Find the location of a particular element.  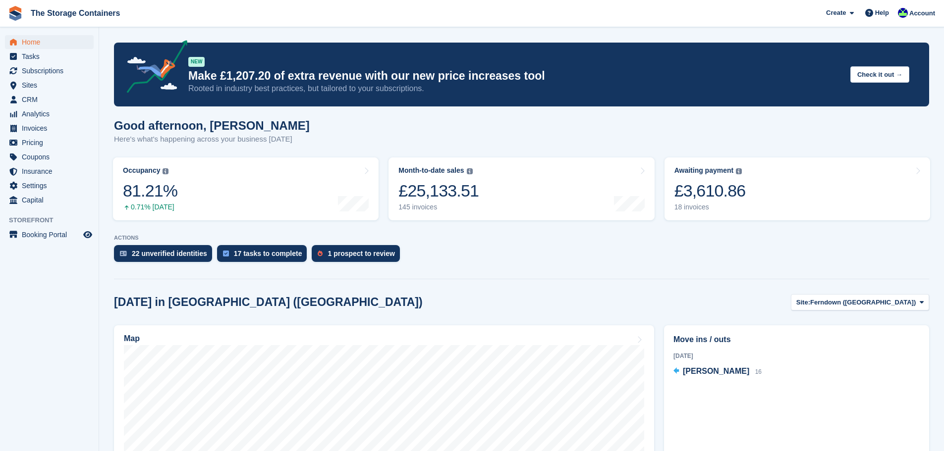

img: stora-icon-8386f47178a22dfd0bd8f6a31ec36ba5ce8667c1dd55bd0f319d3a0aa187defe.svg is located at coordinates (15, 13).